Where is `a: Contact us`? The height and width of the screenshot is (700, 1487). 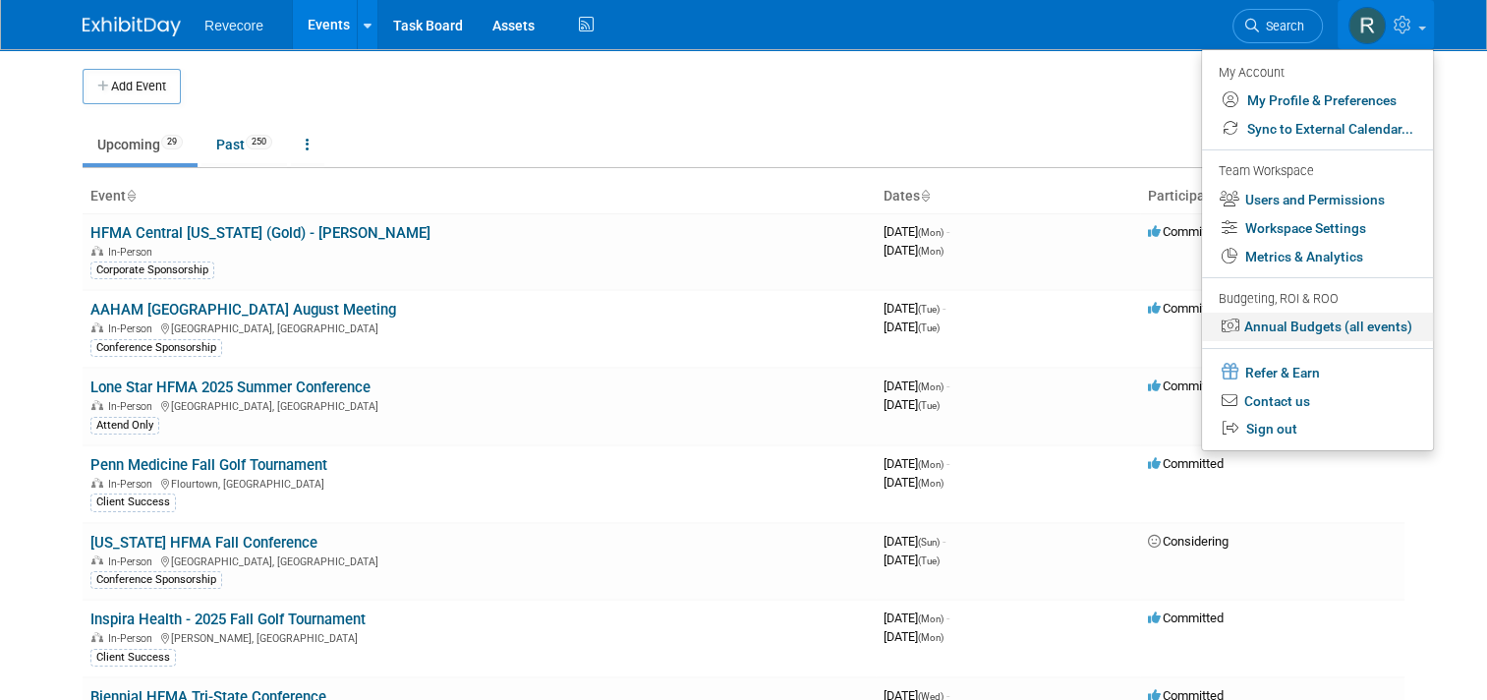
a: Contact us is located at coordinates (1317, 401).